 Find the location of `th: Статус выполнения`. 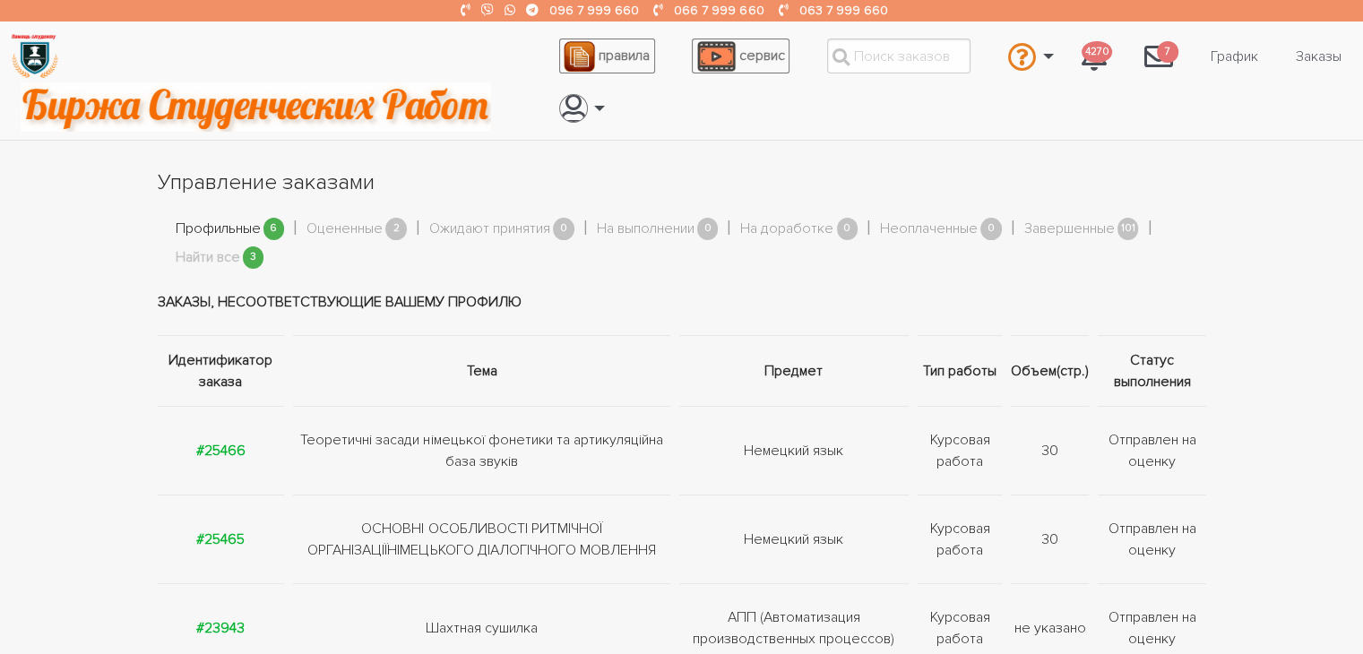

th: Статус выполнения is located at coordinates (1149, 371).